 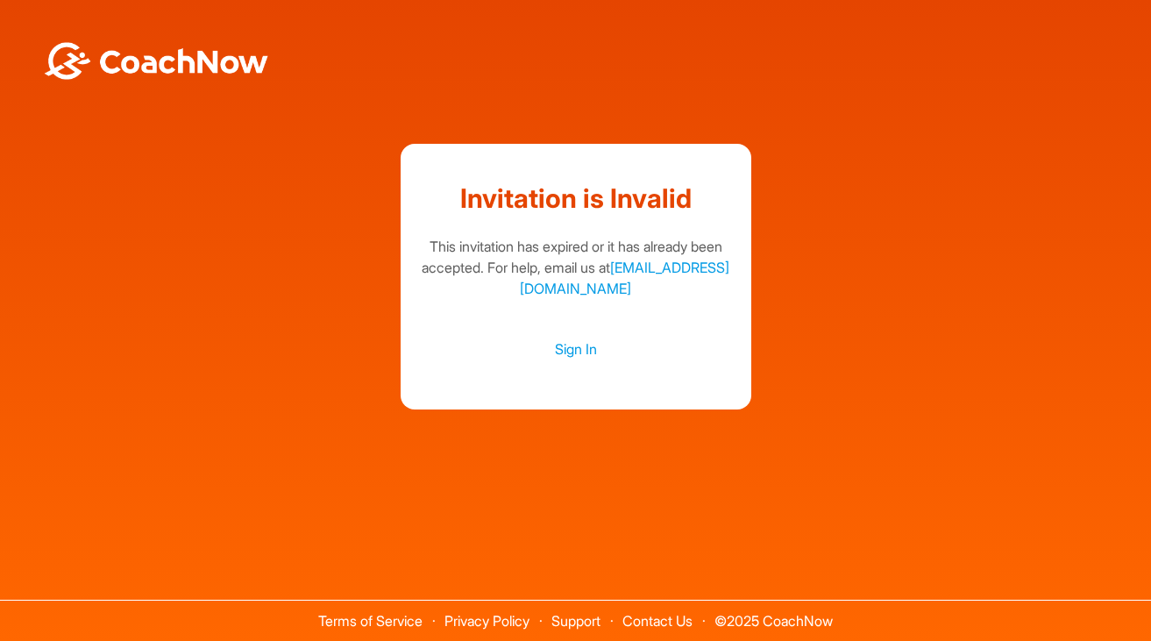 I want to click on a: Sign In, so click(x=576, y=349).